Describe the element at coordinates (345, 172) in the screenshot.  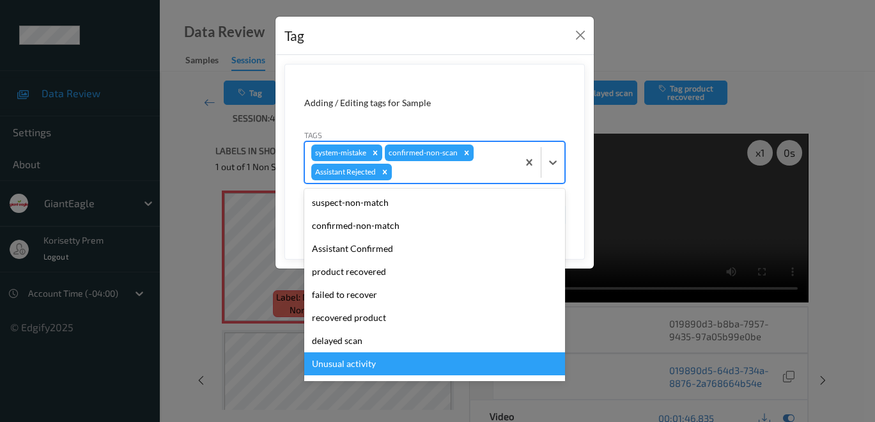
I see `div: Assistant Rejected` at that location.